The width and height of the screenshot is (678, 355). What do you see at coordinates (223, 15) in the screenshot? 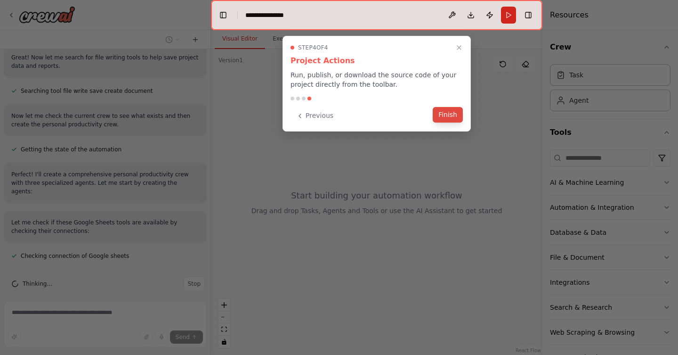
I see `button: Hide left sidebar` at bounding box center [223, 15].